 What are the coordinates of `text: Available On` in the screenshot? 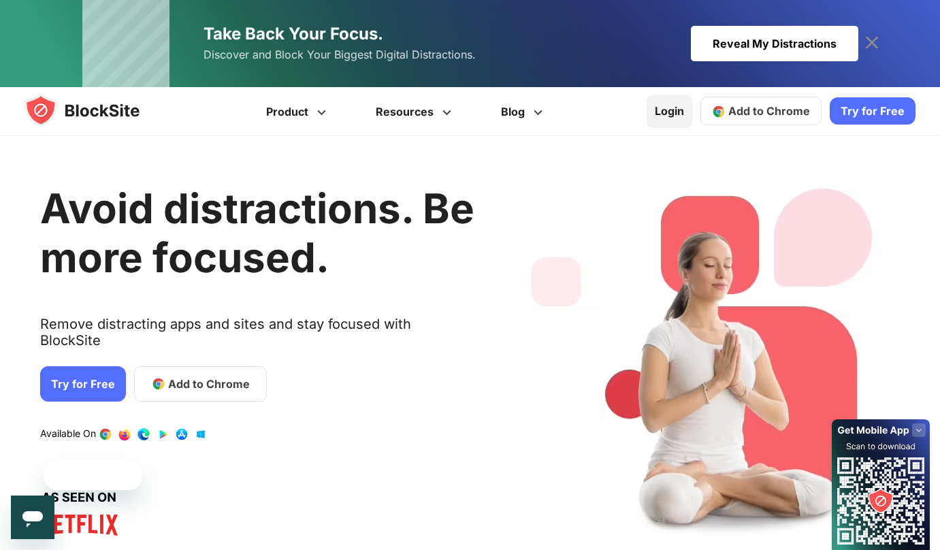 It's located at (68, 434).